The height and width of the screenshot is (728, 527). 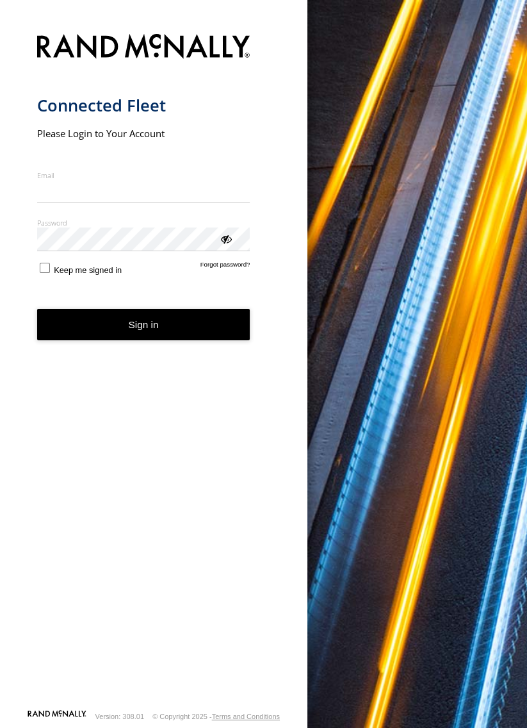 I want to click on img: Rand McNally, so click(x=143, y=47).